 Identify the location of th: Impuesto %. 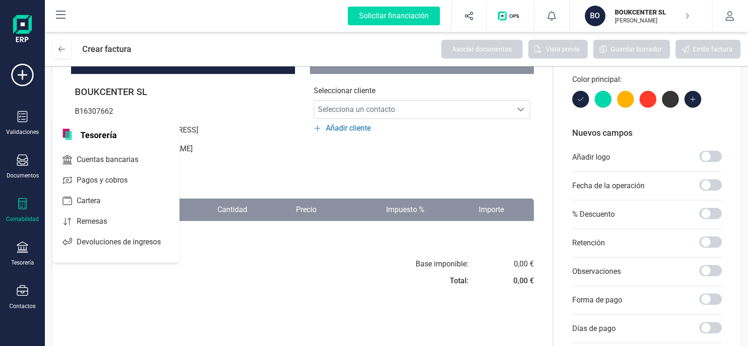
(376, 210).